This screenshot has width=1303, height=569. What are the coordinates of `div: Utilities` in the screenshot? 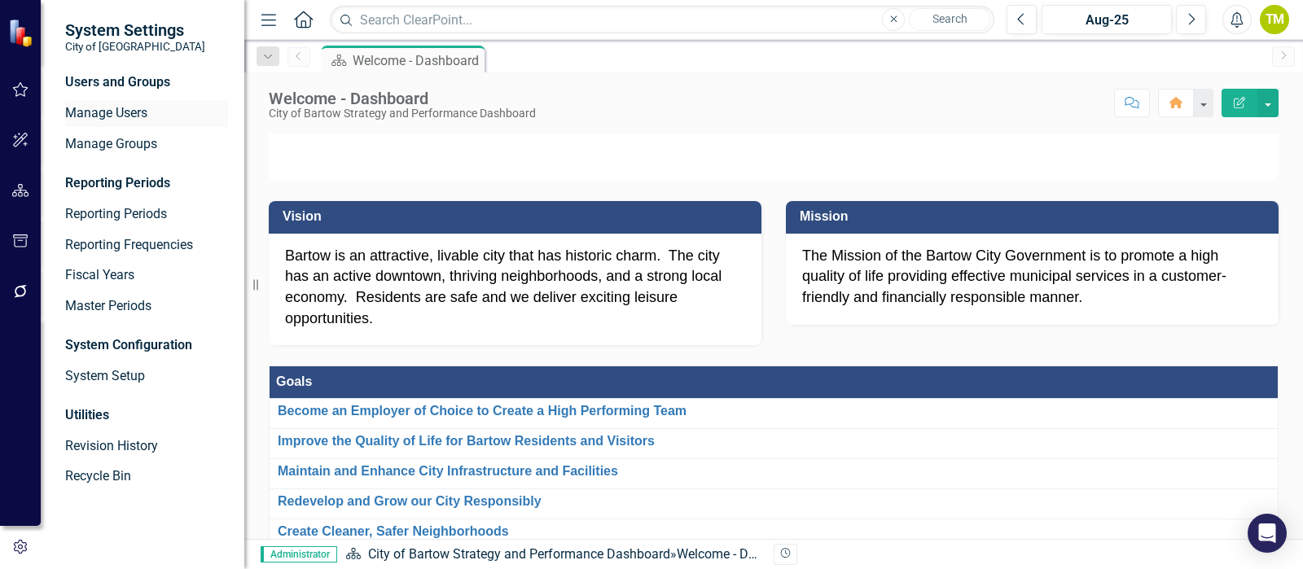 It's located at (147, 415).